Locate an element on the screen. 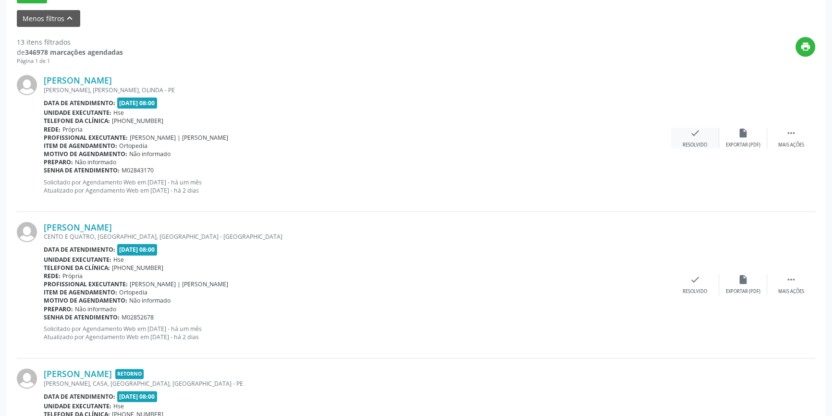 The height and width of the screenshot is (416, 832). span: Retorno is located at coordinates (129, 374).